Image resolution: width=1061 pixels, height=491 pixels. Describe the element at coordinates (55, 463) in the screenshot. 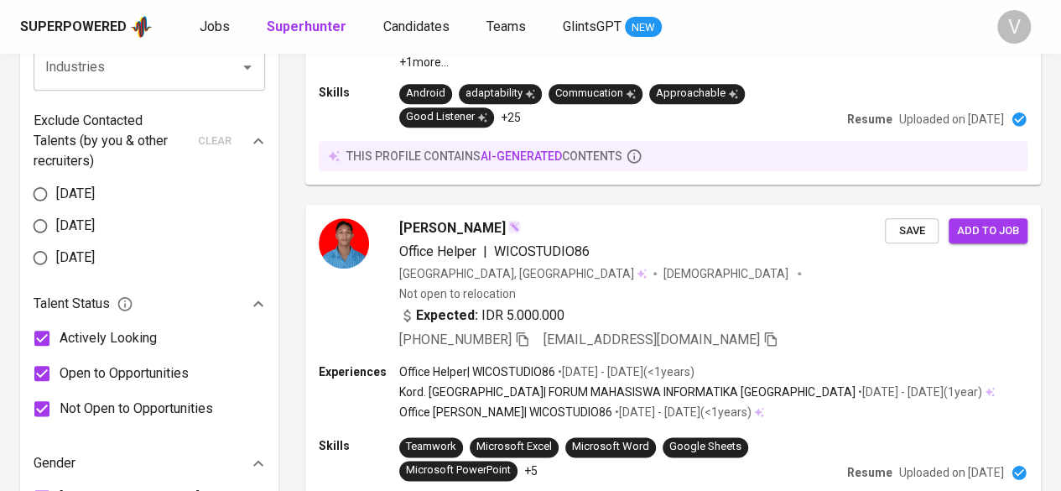

I see `p: Gender` at that location.